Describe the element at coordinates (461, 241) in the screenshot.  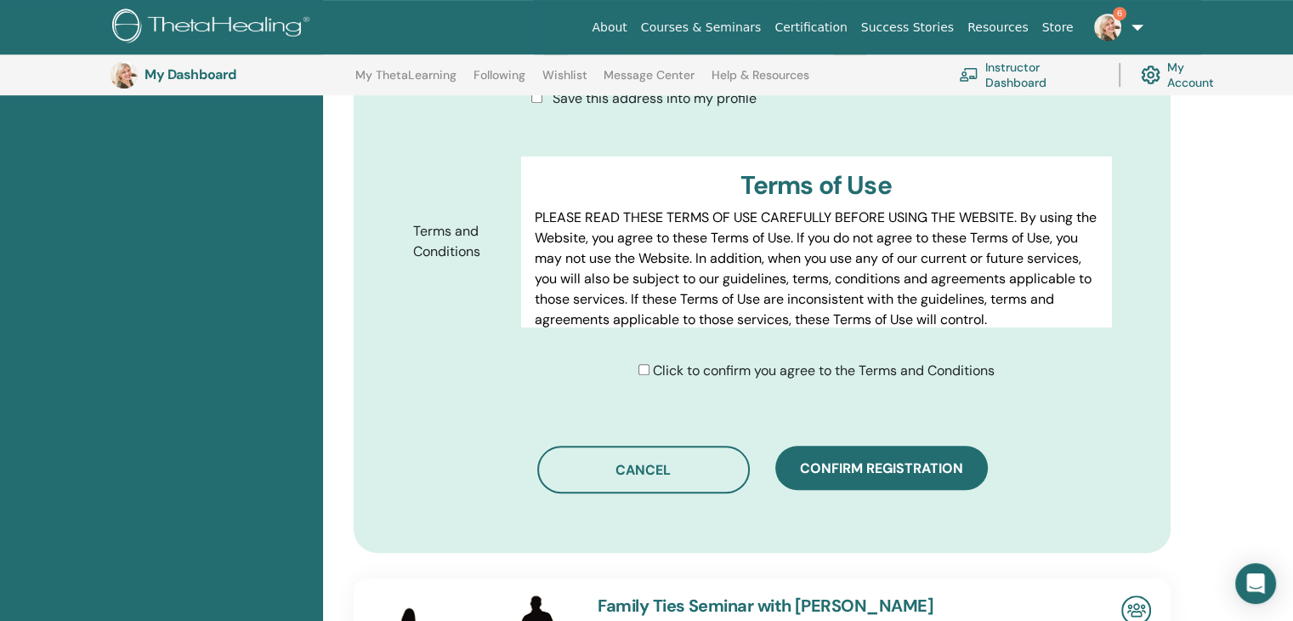
I see `label: Terms and Conditions` at that location.